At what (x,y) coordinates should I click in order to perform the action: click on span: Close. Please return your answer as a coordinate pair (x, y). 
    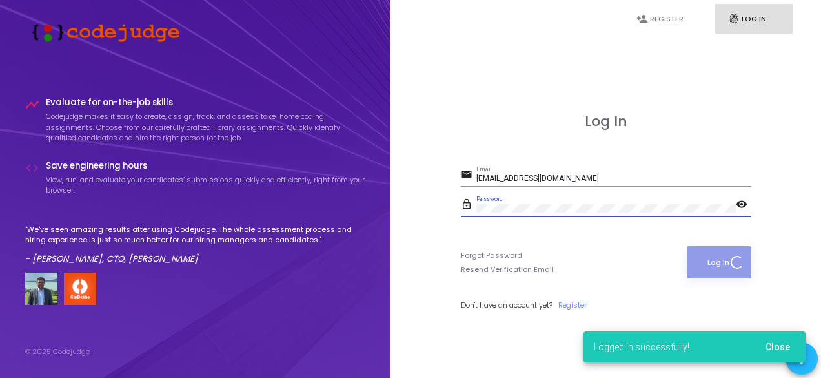
    Looking at the image, I should click on (778, 347).